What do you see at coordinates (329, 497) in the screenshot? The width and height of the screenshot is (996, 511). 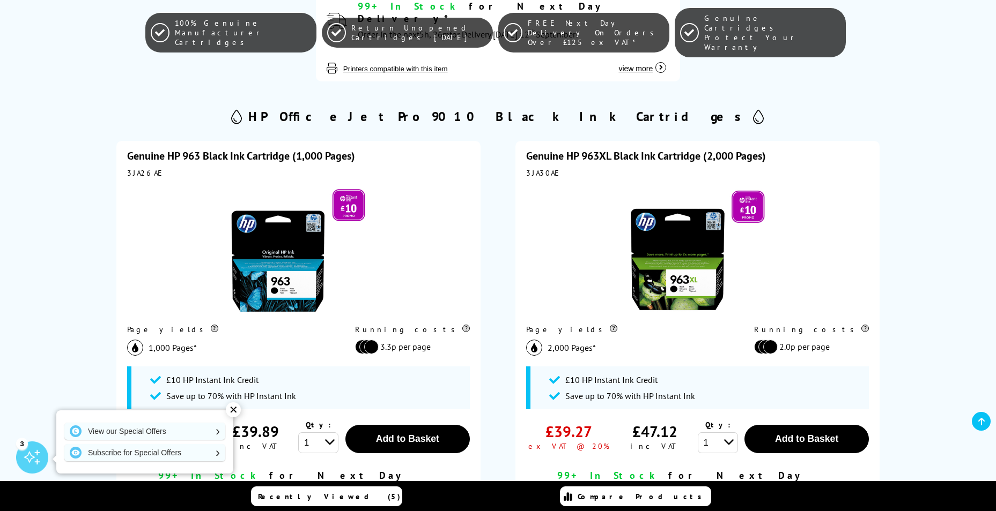 I see `span: Recently Viewed (5)` at bounding box center [329, 497].